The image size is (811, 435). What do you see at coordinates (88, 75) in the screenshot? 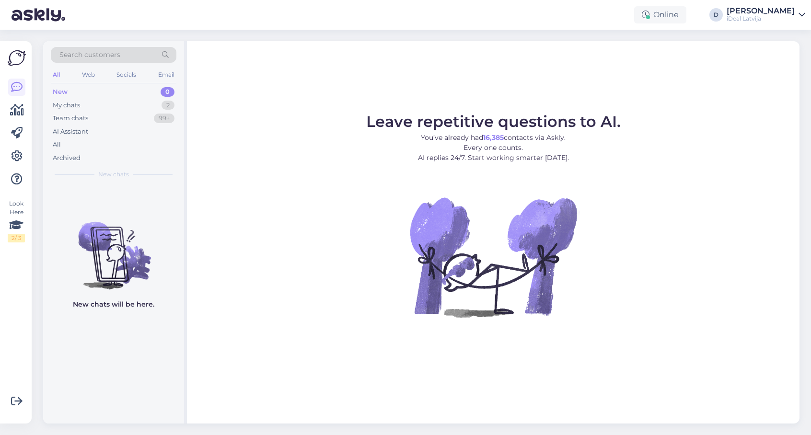
I see `div: Web` at bounding box center [88, 75].